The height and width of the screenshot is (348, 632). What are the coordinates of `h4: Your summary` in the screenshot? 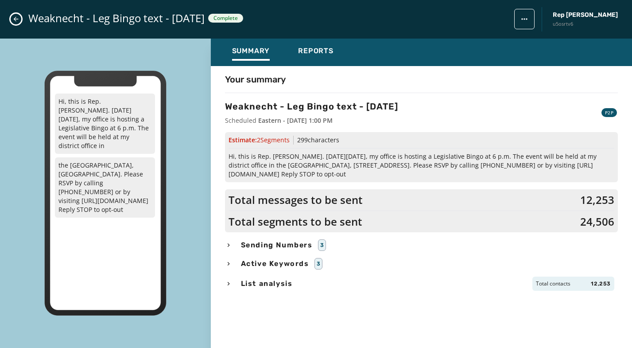 It's located at (255, 79).